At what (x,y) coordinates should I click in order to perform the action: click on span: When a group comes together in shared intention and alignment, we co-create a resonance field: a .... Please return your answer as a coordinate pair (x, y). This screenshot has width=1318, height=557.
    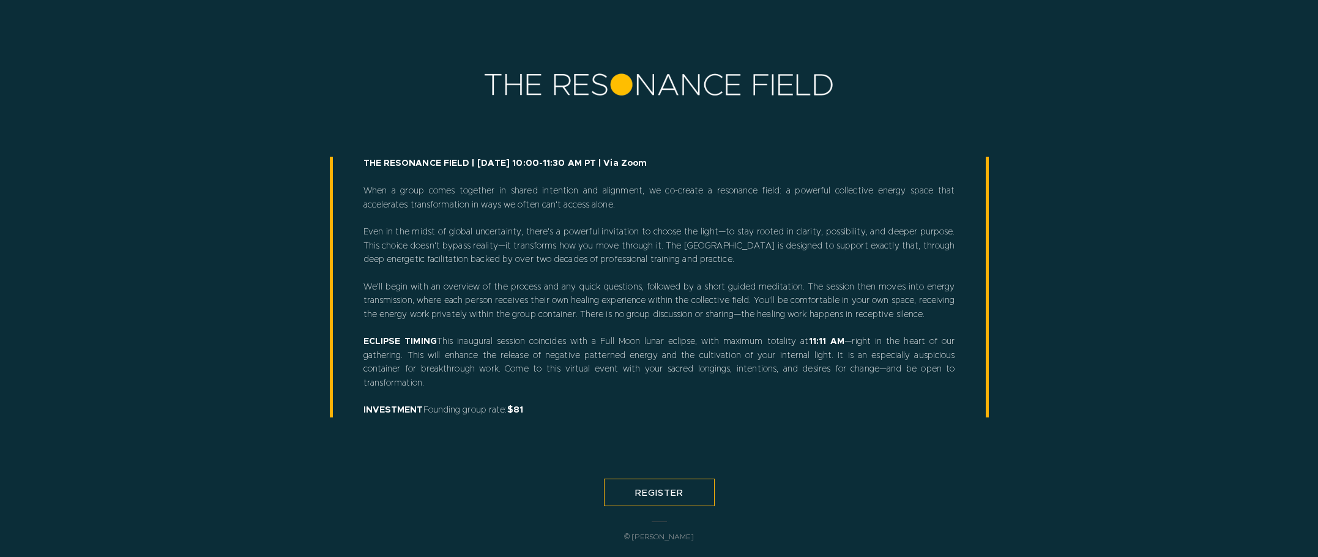
    Looking at the image, I should click on (659, 286).